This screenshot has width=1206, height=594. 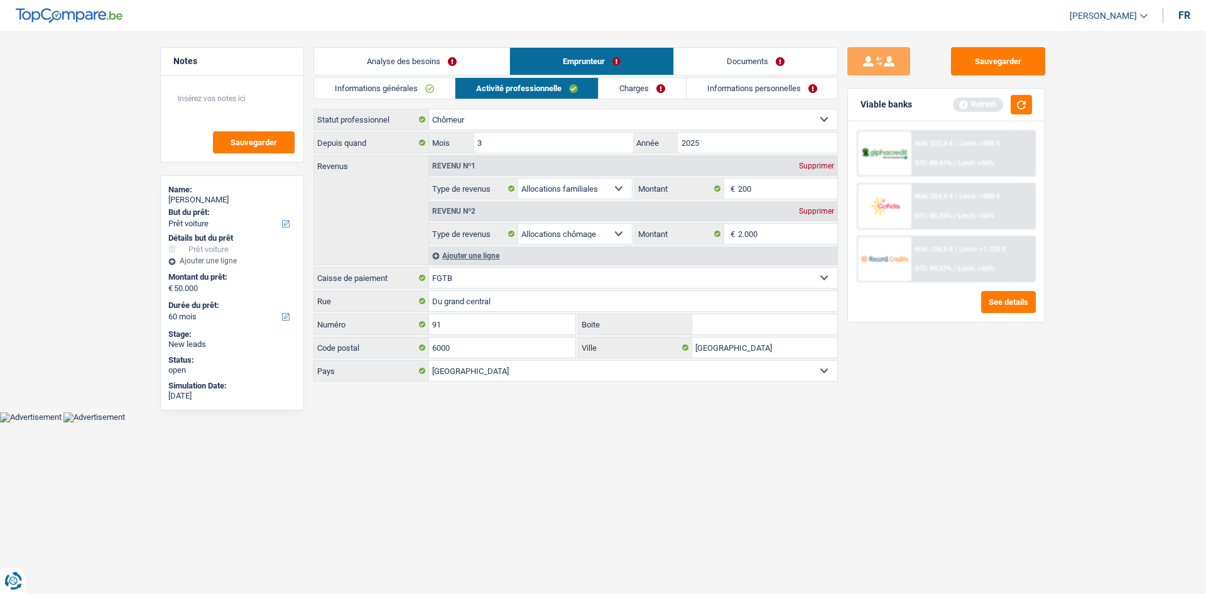 I want to click on span: Limit: >850 €, so click(x=979, y=143).